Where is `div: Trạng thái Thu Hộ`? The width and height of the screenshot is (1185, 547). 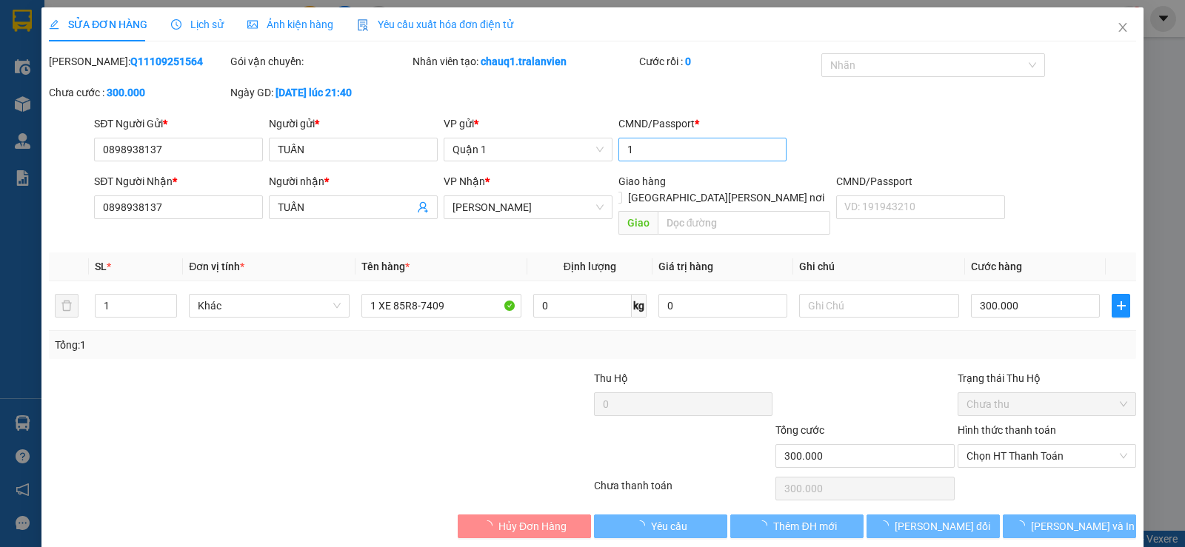
div: Trạng thái Thu Hộ is located at coordinates (1046, 378).